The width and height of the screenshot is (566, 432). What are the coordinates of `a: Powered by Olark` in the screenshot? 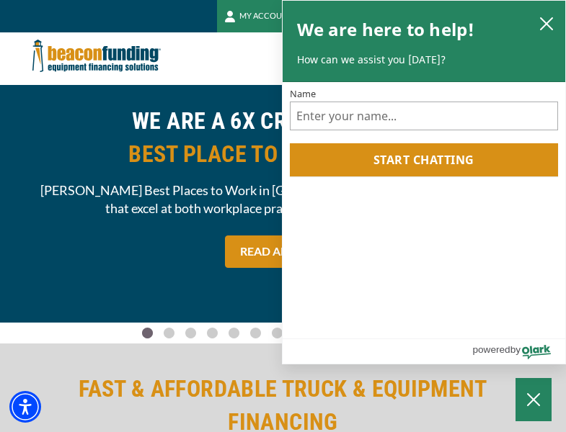 It's located at (518, 352).